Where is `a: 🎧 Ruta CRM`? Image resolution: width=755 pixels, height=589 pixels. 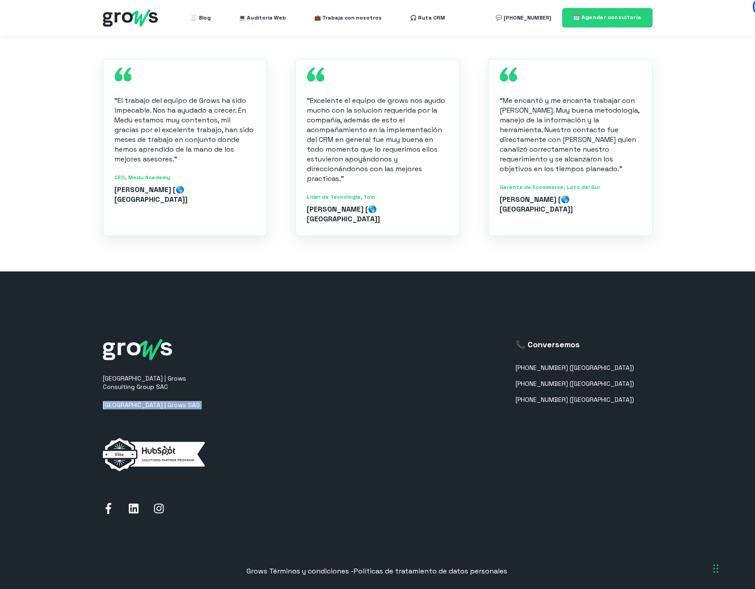
a: 🎧 Ruta CRM is located at coordinates (428, 18).